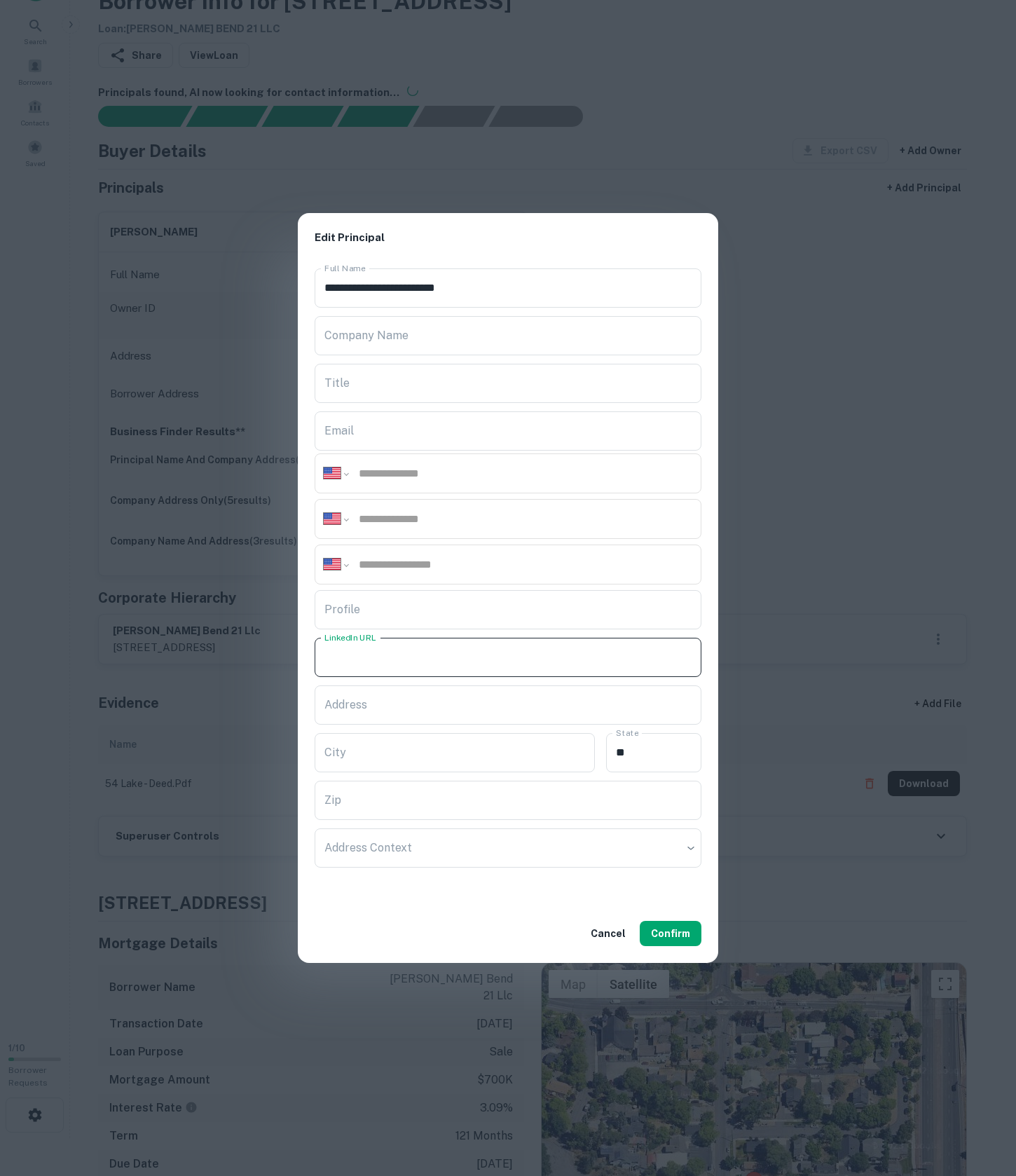 The image size is (1016, 1176). I want to click on button: Cancel, so click(608, 933).